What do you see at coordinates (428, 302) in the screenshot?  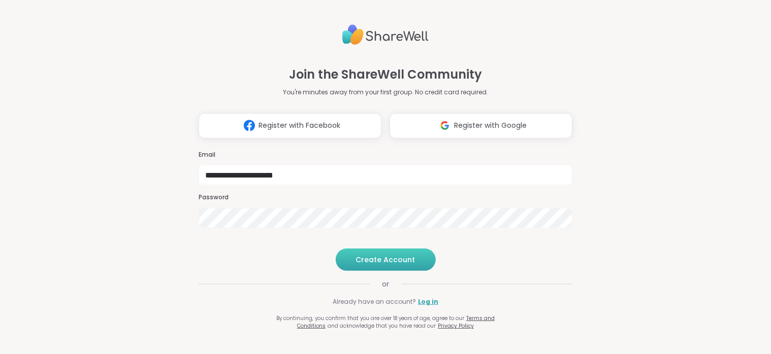 I see `a: Log in` at bounding box center [428, 302].